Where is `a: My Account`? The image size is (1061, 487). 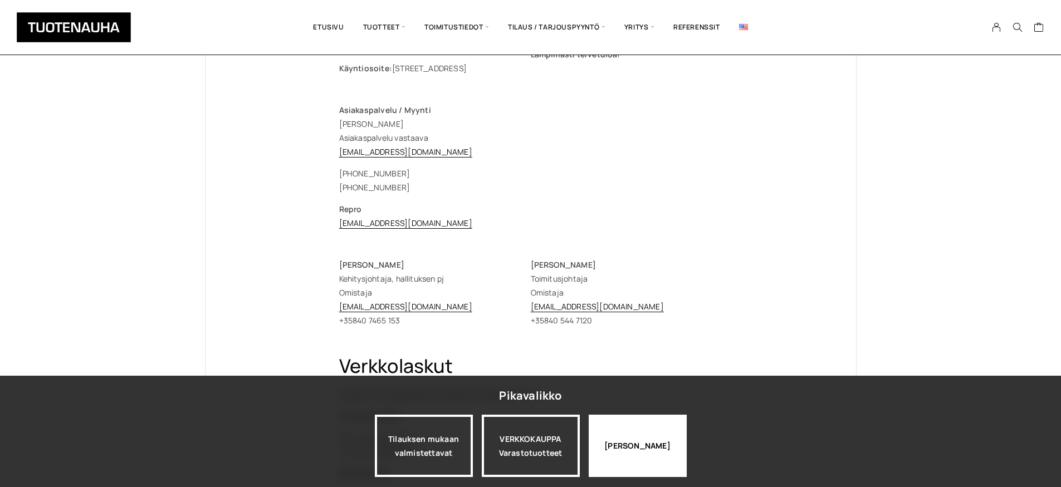
a: My Account is located at coordinates (997, 27).